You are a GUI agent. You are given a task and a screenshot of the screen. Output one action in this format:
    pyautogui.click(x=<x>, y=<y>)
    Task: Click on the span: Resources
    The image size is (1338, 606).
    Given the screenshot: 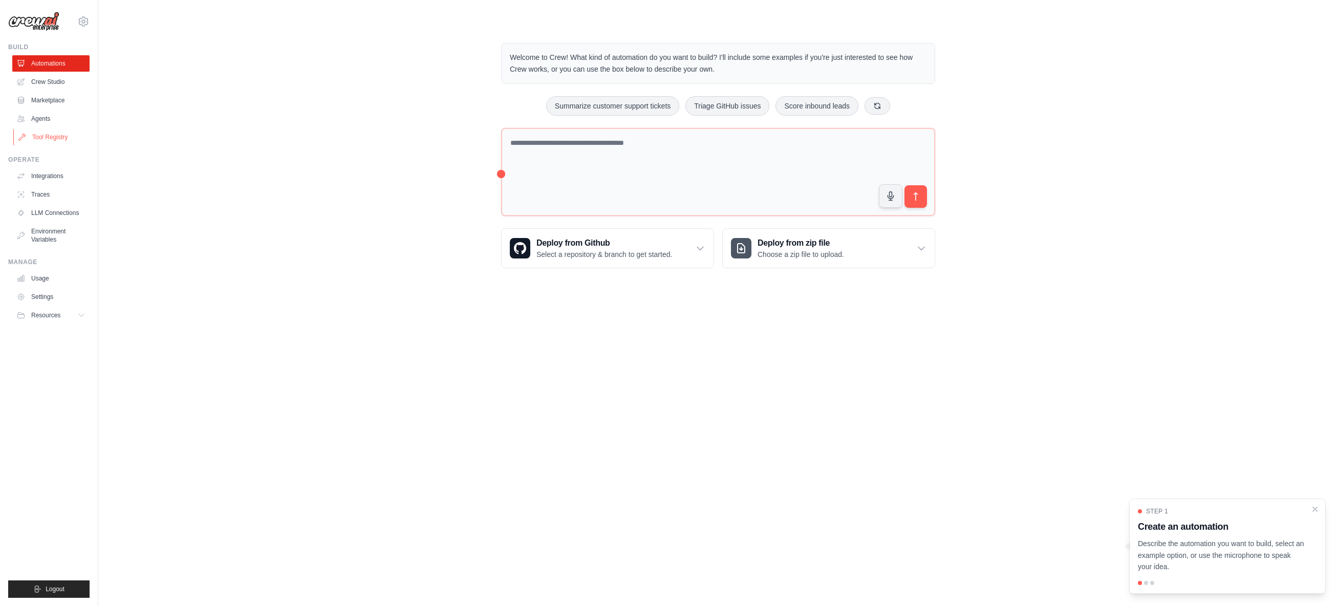 What is the action you would take?
    pyautogui.click(x=46, y=315)
    